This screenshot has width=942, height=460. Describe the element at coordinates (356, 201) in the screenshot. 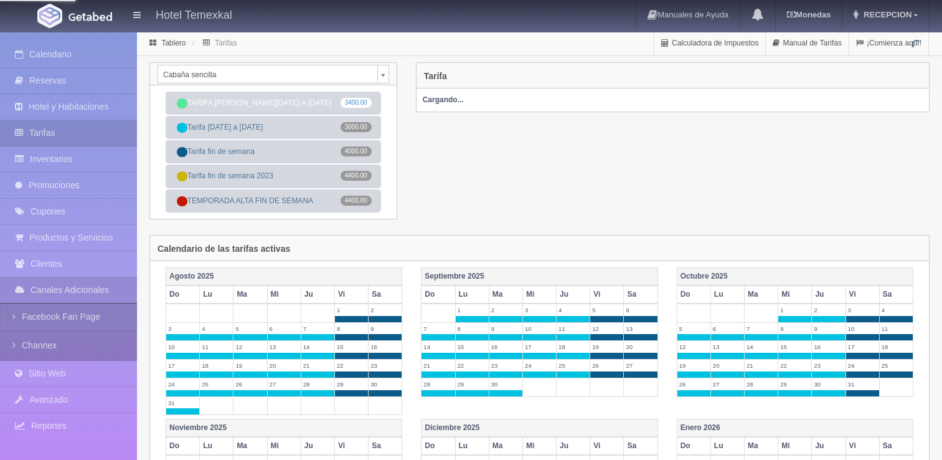

I see `span: 4400.00` at that location.